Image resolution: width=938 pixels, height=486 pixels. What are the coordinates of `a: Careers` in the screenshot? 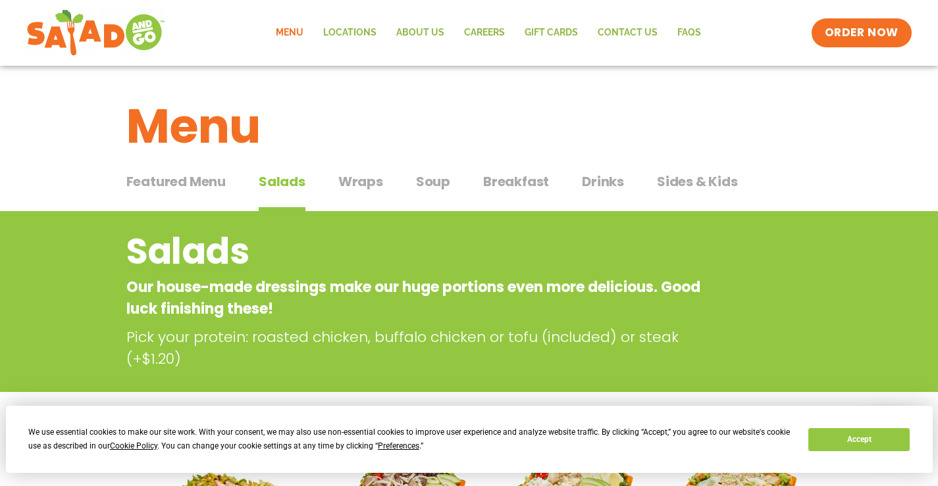 It's located at (484, 33).